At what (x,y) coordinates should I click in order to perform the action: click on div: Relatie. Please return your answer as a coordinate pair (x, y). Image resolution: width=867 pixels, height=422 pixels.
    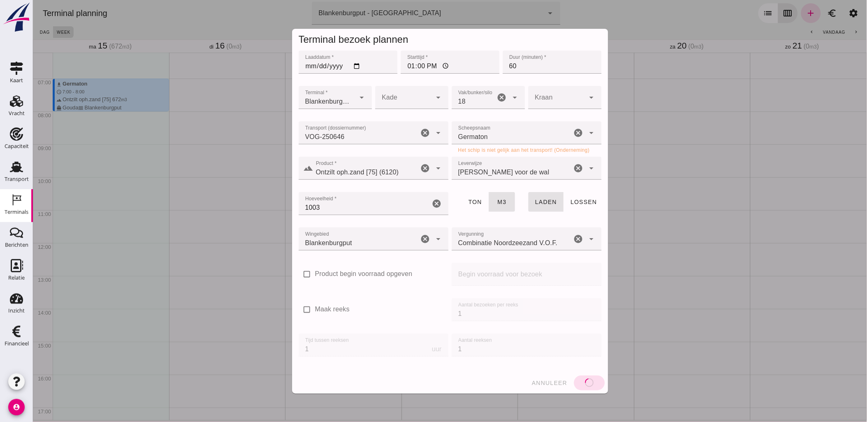
    Looking at the image, I should click on (16, 278).